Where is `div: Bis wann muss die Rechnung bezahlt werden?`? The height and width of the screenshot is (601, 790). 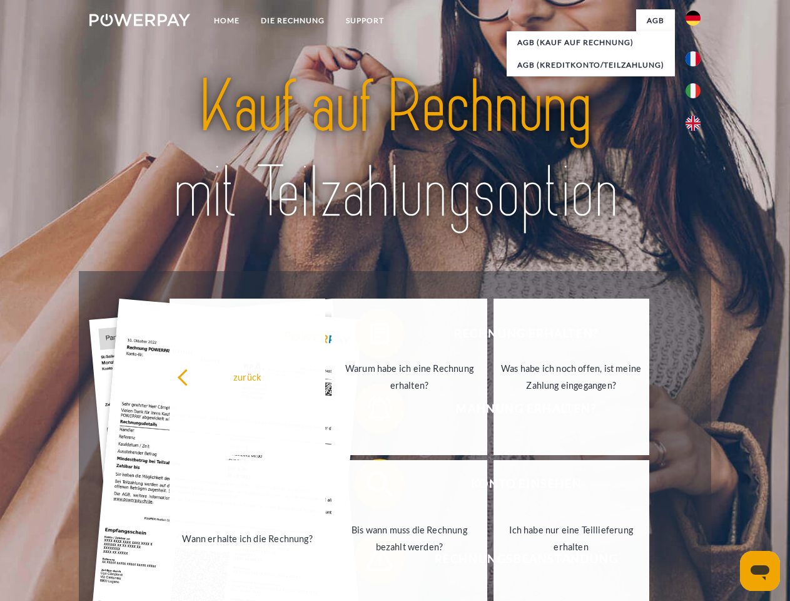 div: Bis wann muss die Rechnung bezahlt werden? is located at coordinates (409, 538).